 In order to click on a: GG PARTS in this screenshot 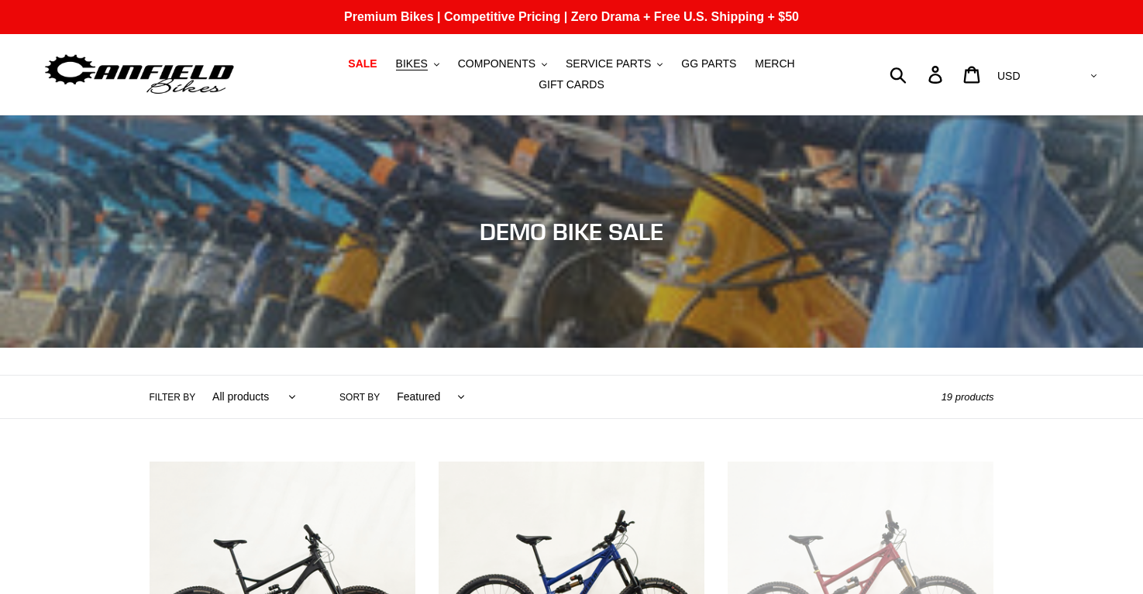, I will do `click(708, 64)`.